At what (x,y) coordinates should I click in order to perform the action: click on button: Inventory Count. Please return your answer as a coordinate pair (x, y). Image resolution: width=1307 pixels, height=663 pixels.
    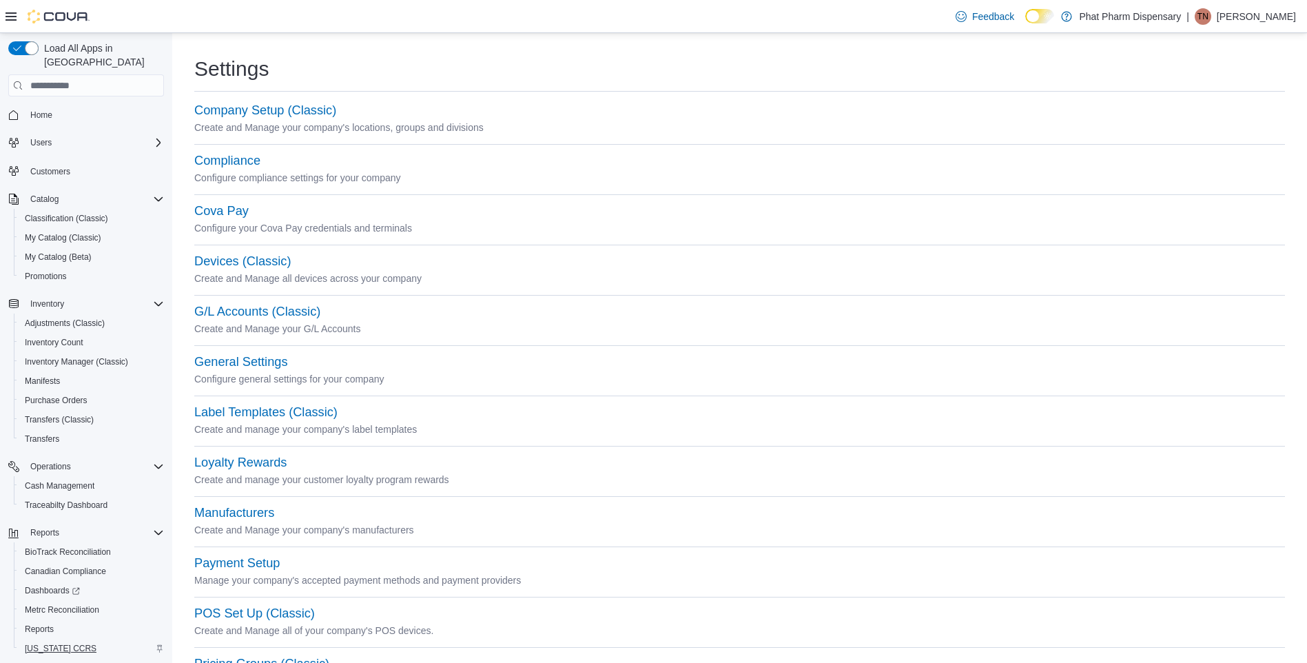
    Looking at the image, I should click on (92, 343).